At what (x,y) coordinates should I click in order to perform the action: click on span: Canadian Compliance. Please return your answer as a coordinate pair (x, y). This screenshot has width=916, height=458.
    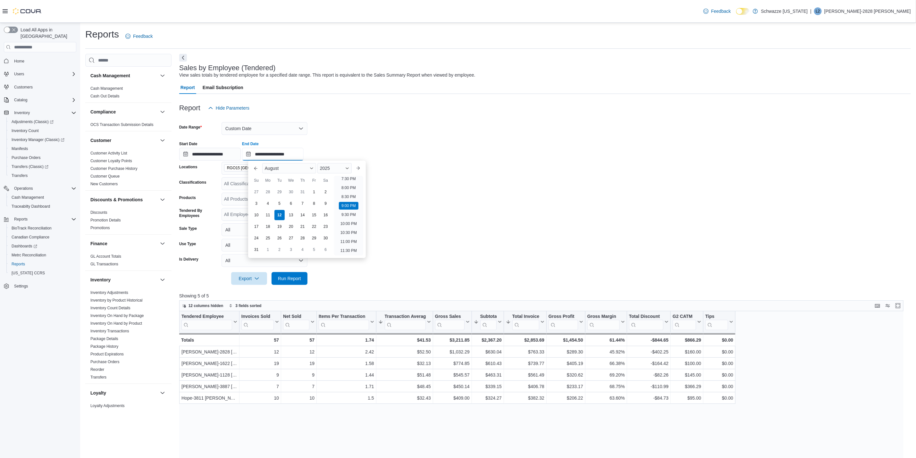
    Looking at the image, I should click on (30, 237).